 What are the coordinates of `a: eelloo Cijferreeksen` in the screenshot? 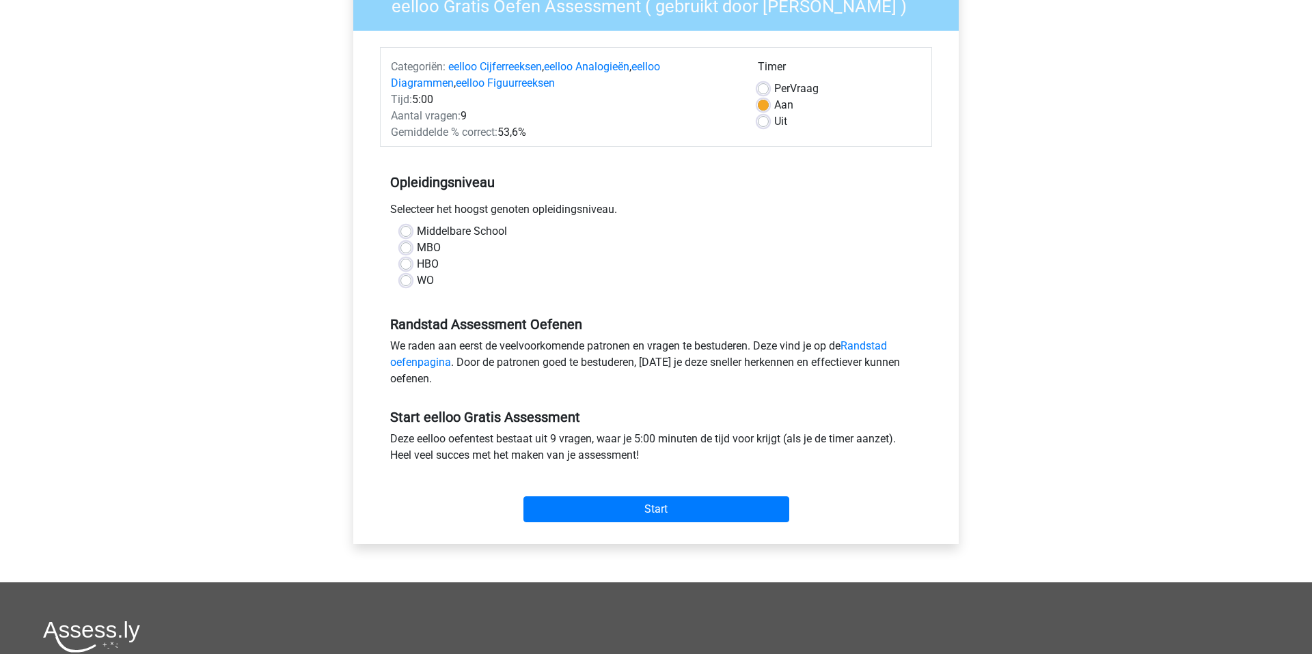 It's located at (495, 66).